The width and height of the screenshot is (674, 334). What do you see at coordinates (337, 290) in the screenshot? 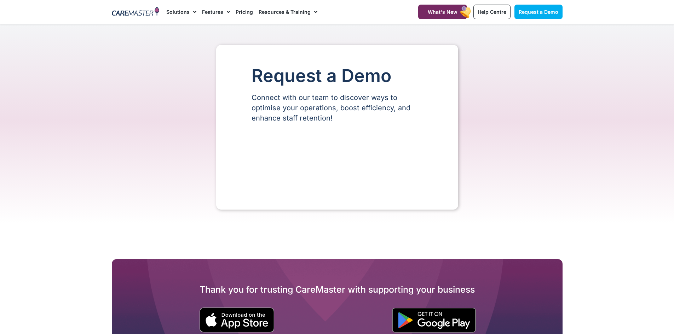
I see `h2: Thank you for trusting CareMaster with supporting your business` at bounding box center [337, 290].